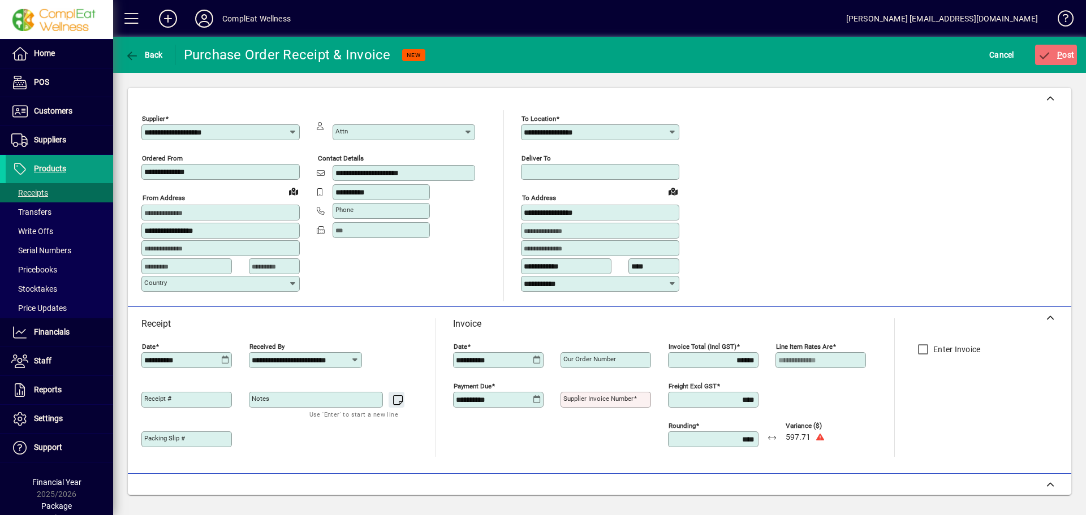  What do you see at coordinates (48, 390) in the screenshot?
I see `span: Reports` at bounding box center [48, 390].